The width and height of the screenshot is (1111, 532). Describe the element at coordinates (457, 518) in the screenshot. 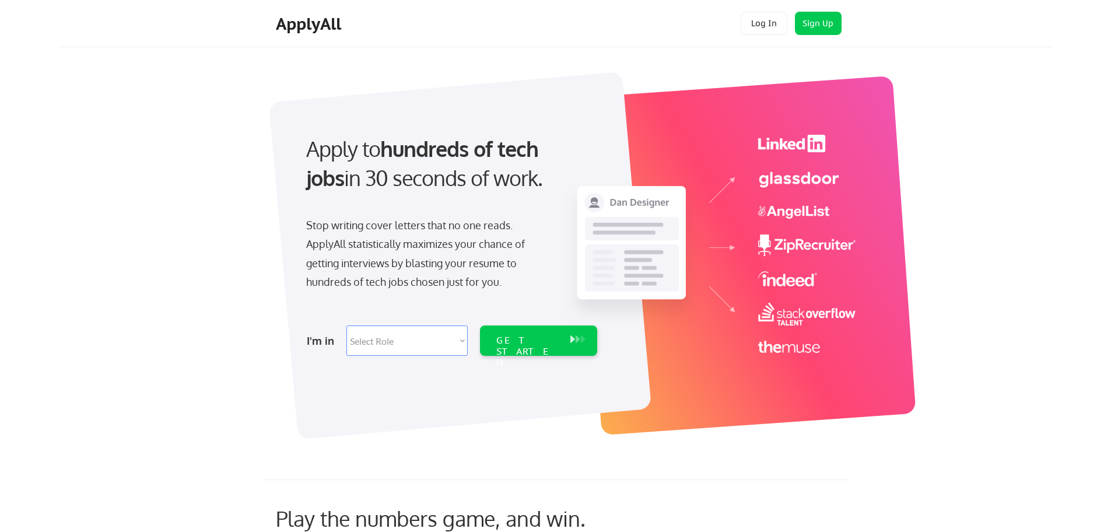

I see `div: Play the numbers game, and win.` at that location.